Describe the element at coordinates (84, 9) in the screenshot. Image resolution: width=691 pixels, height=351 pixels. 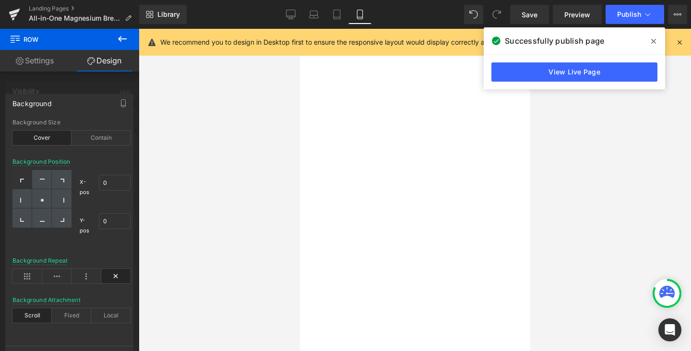
I see `a: Landing Pages` at that location.